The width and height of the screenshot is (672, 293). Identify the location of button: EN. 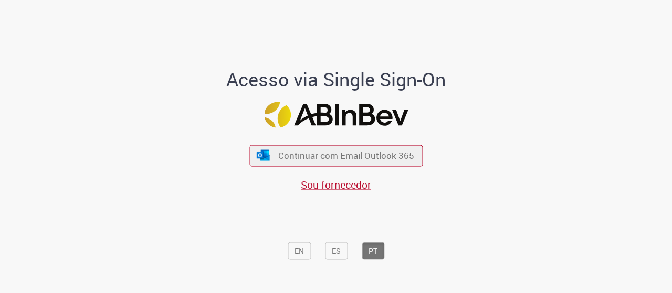
(299, 251).